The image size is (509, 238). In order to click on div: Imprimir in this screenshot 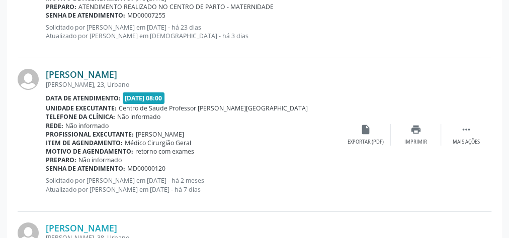, I will do `click(415, 142)`.